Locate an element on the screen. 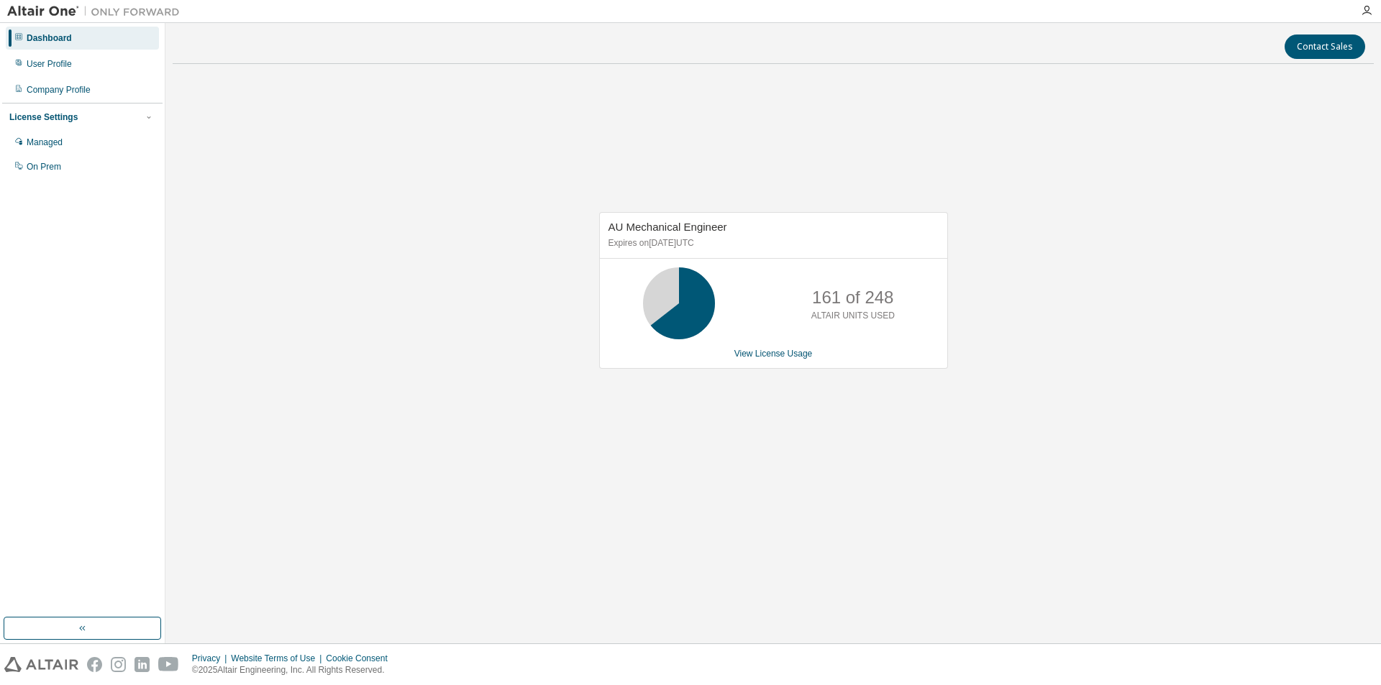  div: User Profile is located at coordinates (49, 64).